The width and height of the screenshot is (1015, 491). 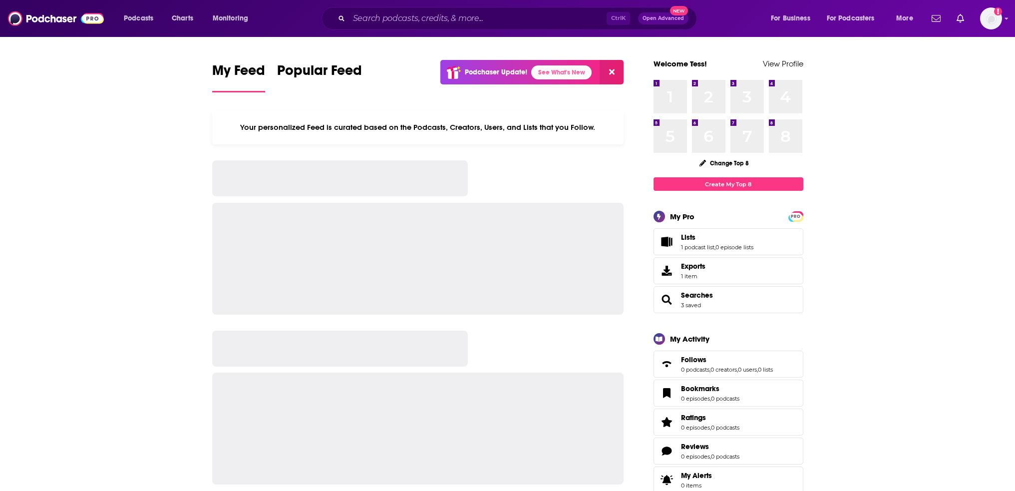 I want to click on div: Search podcasts, credits, & more..., so click(x=519, y=18).